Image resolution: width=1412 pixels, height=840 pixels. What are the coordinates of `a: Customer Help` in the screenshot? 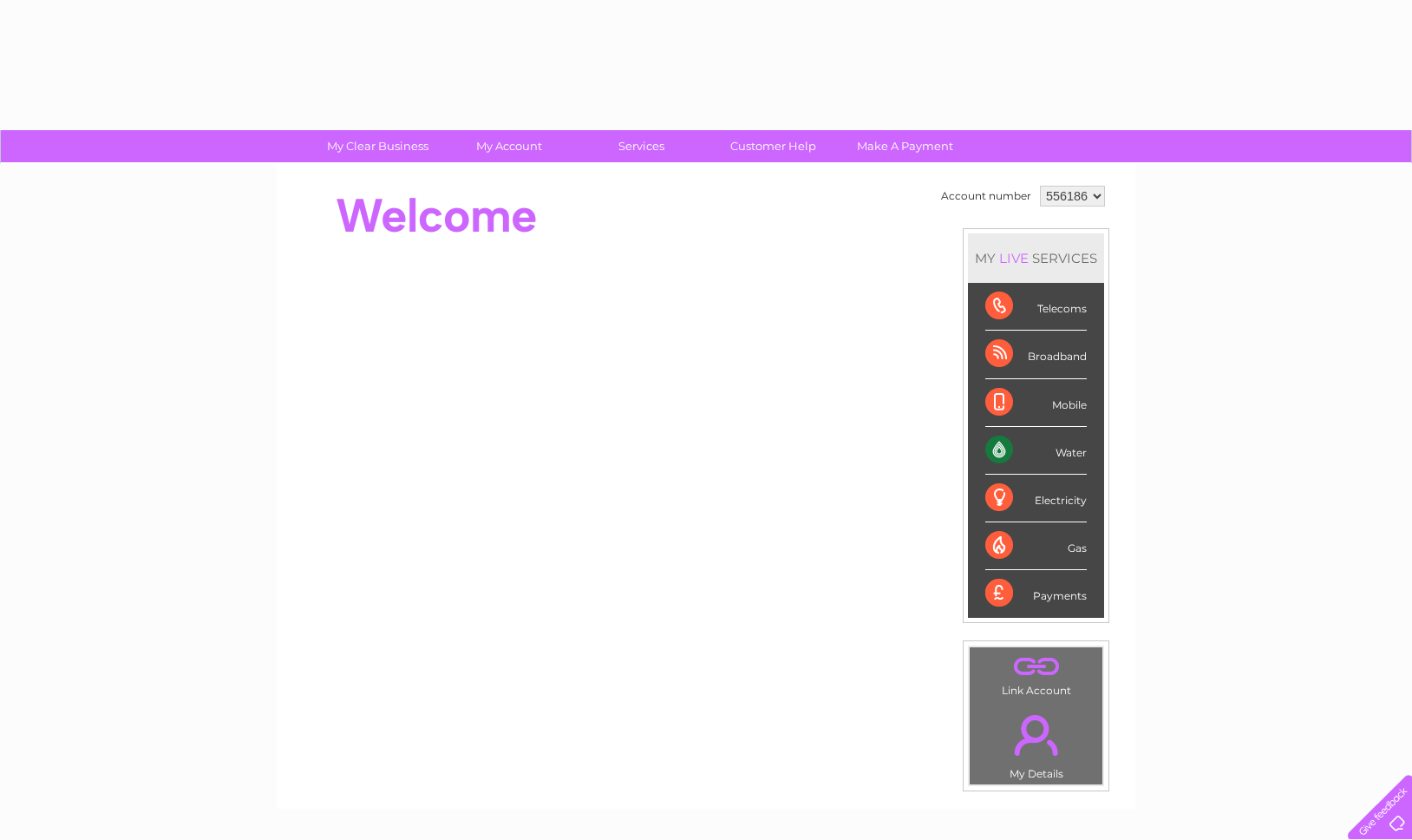 It's located at (773, 145).